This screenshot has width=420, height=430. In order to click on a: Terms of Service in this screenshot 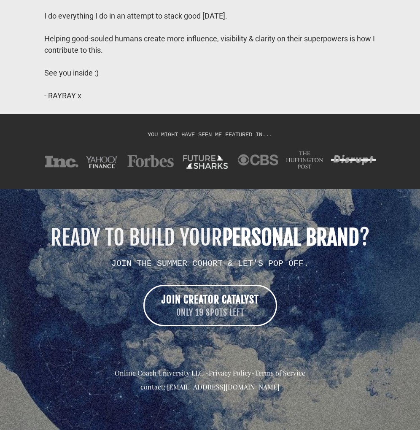, I will do `click(280, 372)`.